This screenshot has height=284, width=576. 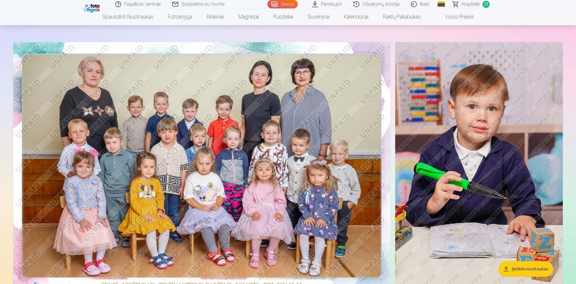 I want to click on a: Suvenyrai, so click(x=319, y=17).